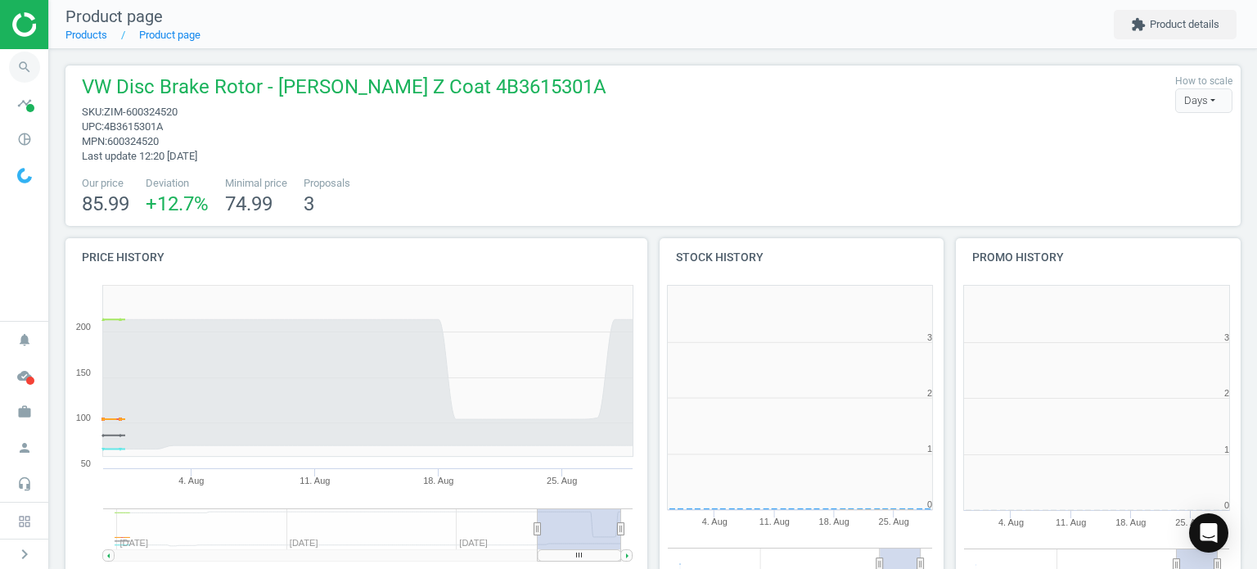 The image size is (1257, 569). I want to click on text: 150, so click(83, 372).